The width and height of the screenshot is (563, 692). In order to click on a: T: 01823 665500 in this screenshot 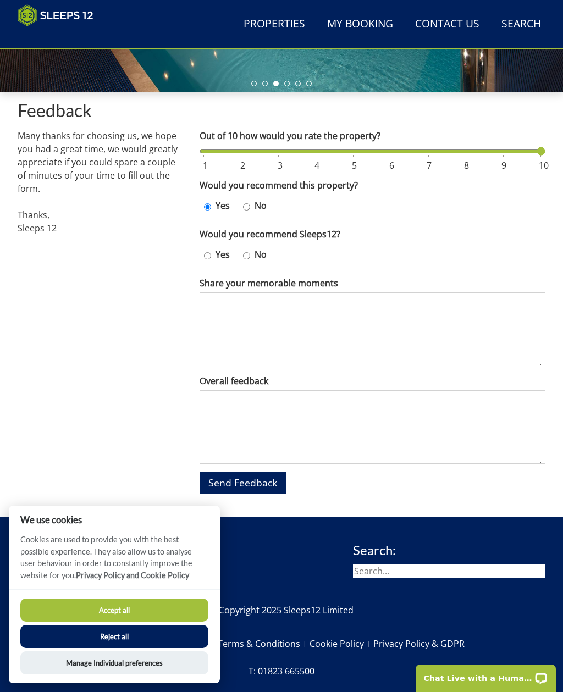, I will do `click(281, 671)`.